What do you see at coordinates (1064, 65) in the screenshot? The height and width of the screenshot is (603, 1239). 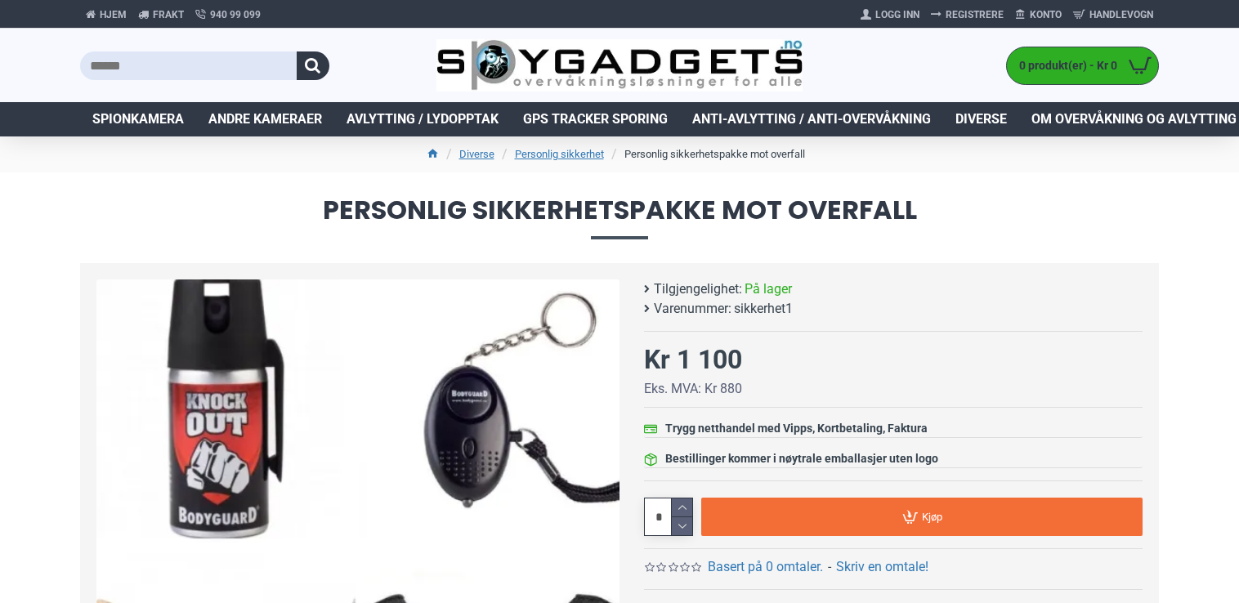 I see `span: 0 produkt(er) - Kr 0` at bounding box center [1064, 65].